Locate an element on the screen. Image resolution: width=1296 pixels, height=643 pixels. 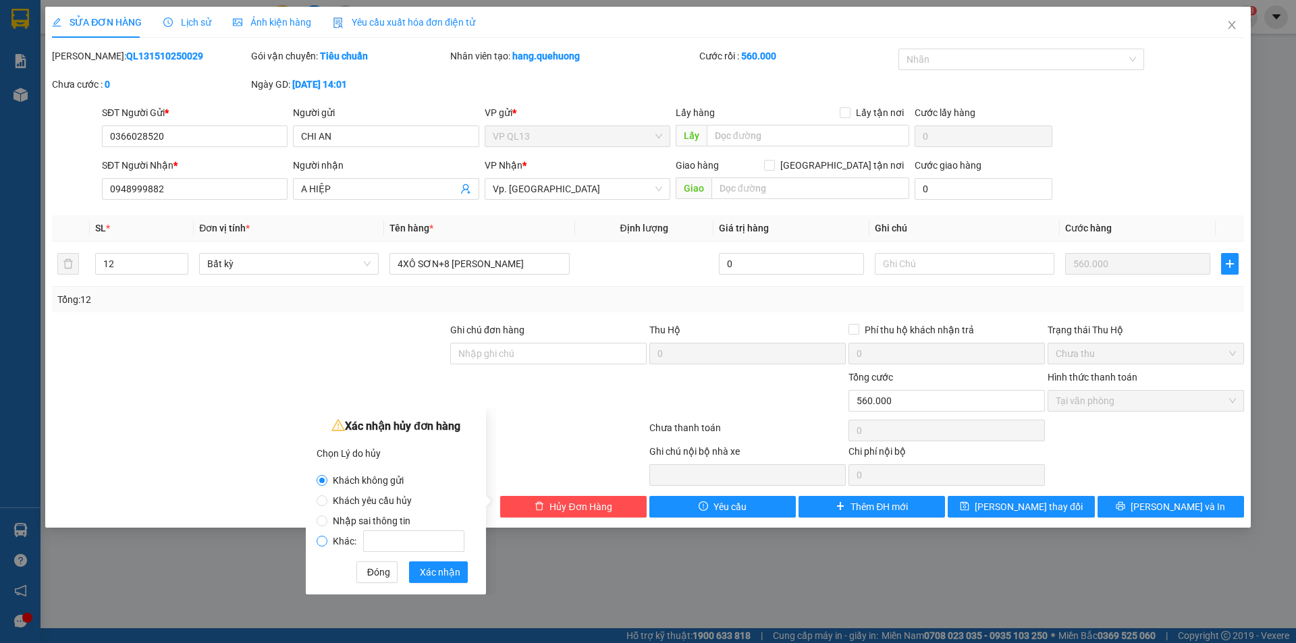
span: Lấy tận nơi is located at coordinates (880, 113).